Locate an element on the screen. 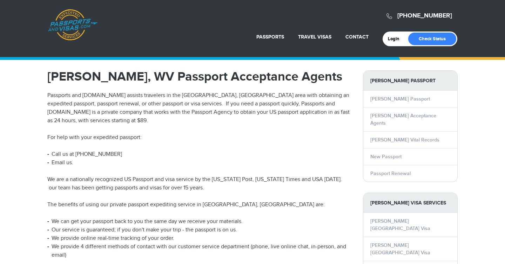 This screenshot has width=505, height=264. li: Our service is guaranteed; if you don't make your trip - the passport is on us. is located at coordinates (200, 230).